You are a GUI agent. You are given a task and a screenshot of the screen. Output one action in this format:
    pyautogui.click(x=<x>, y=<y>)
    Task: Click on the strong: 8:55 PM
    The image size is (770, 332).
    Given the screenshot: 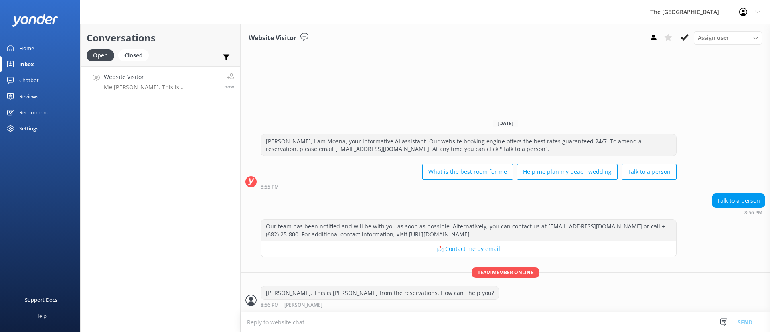 What is the action you would take?
    pyautogui.click(x=270, y=187)
    